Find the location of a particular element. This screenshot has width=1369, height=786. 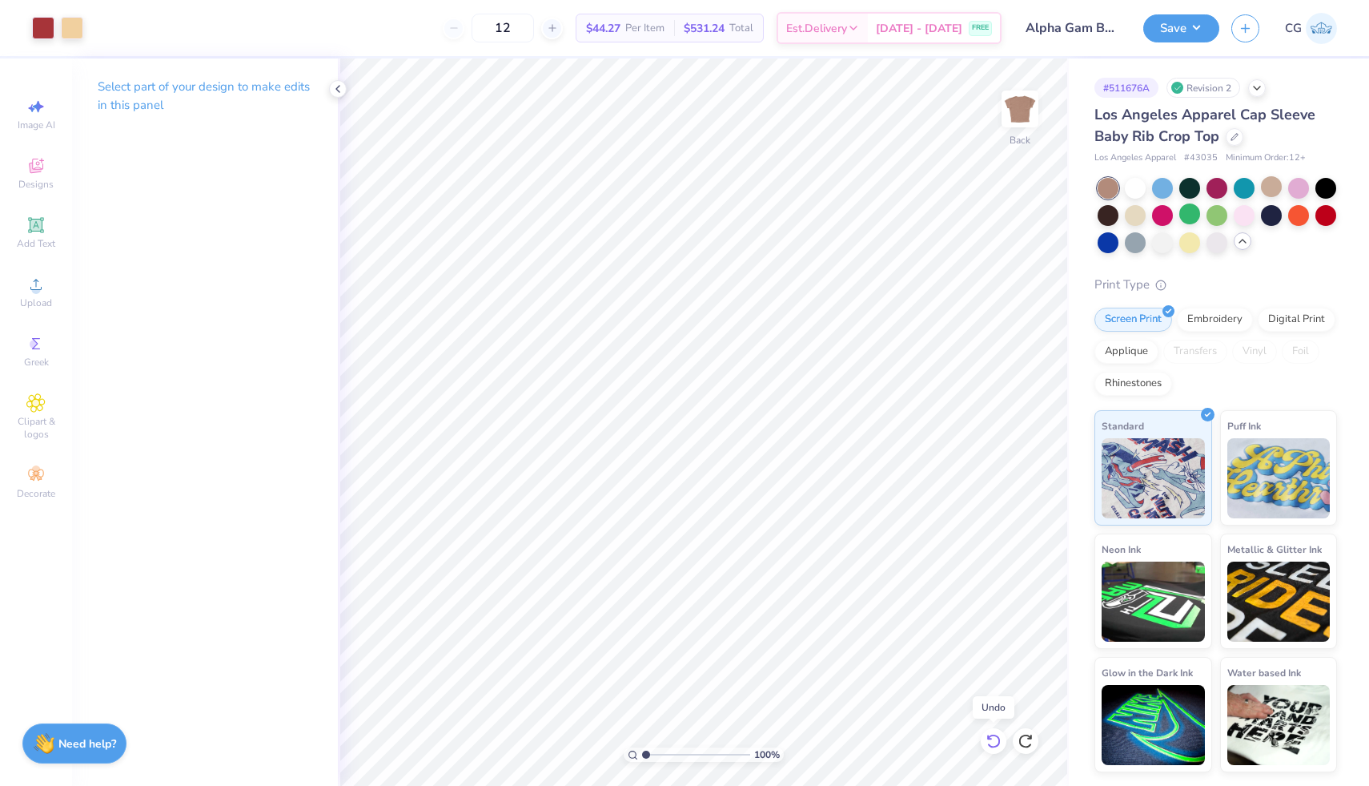

span: Standard is located at coordinates (1123, 425).